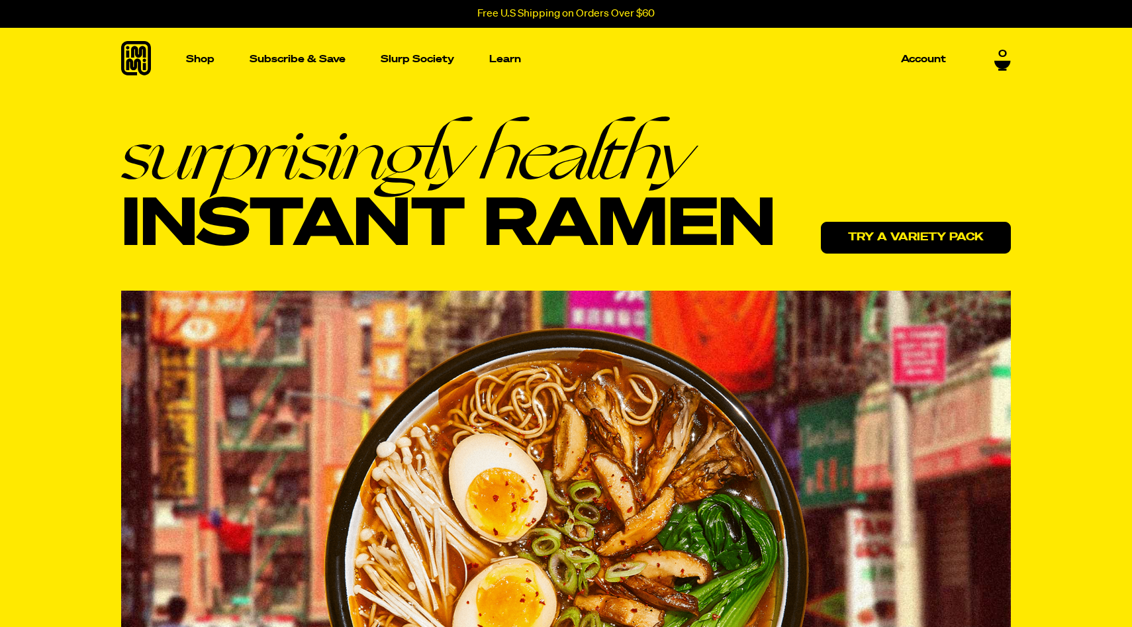 This screenshot has width=1132, height=627. I want to click on a: Account, so click(924, 59).